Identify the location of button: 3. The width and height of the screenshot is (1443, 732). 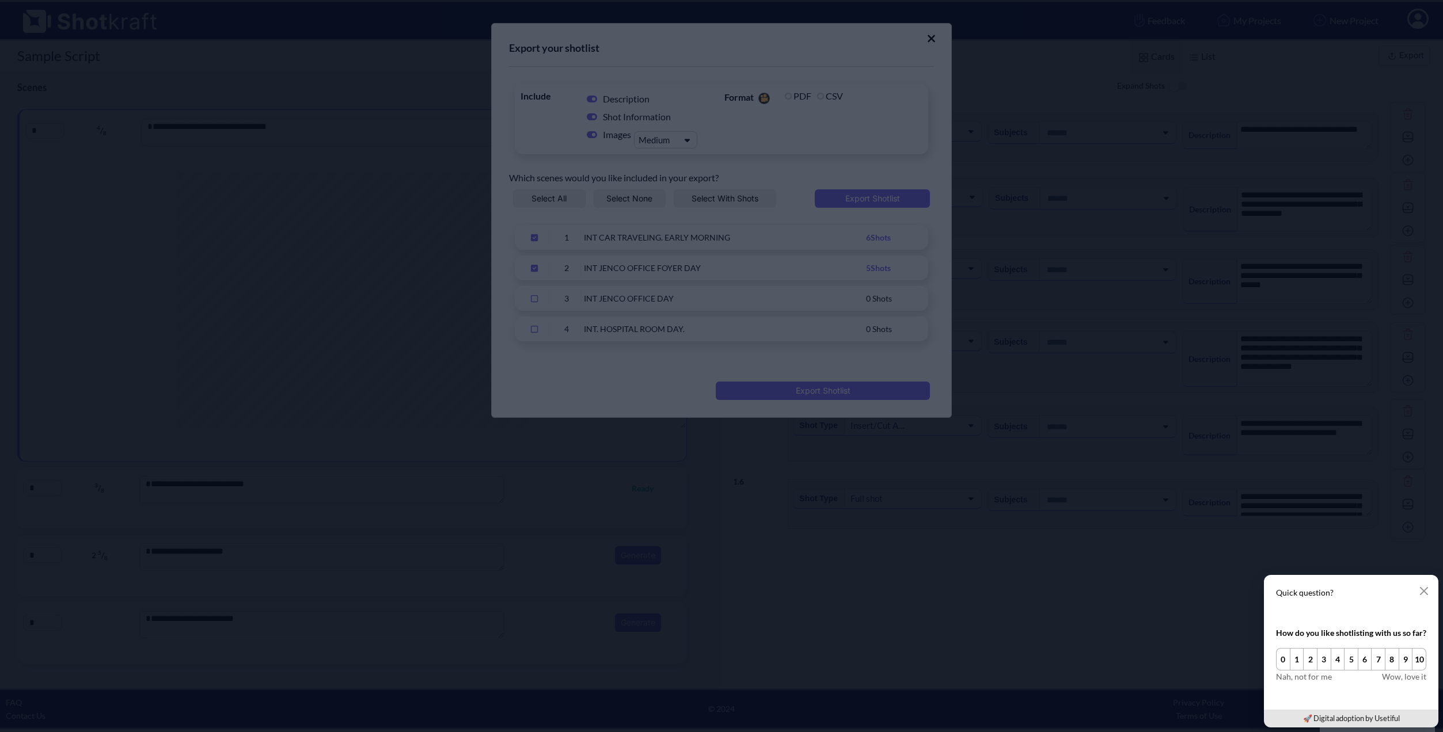
(1324, 659).